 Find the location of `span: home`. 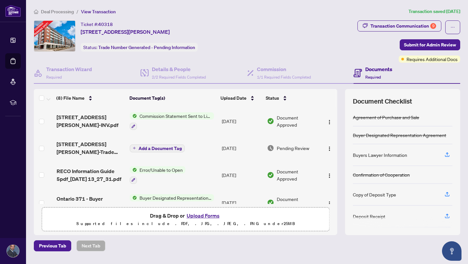

span: home is located at coordinates (36, 12).